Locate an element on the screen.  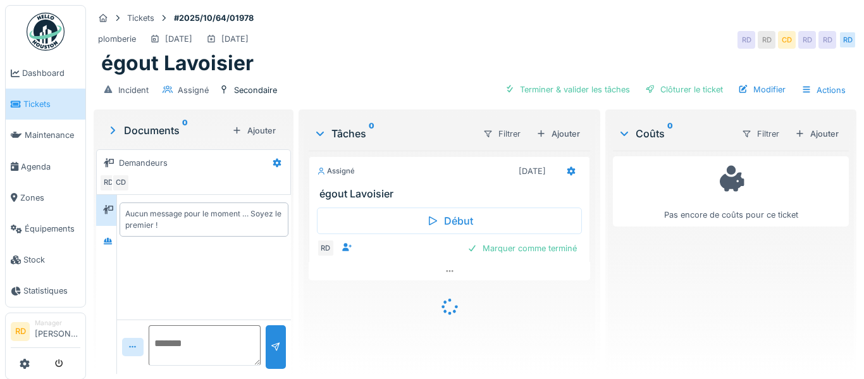
div: Tâches is located at coordinates (393, 133).